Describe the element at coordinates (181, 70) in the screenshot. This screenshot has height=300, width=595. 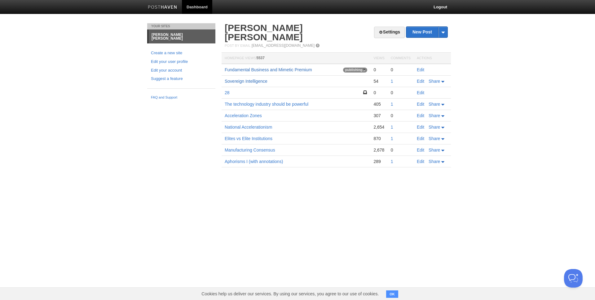
I see `a: Edit your account` at that location.